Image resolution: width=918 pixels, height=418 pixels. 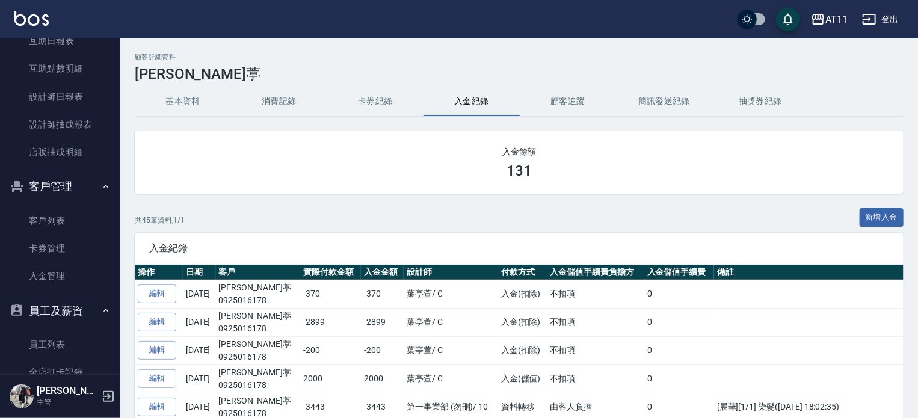 I want to click on a: 入金管理, so click(x=60, y=276).